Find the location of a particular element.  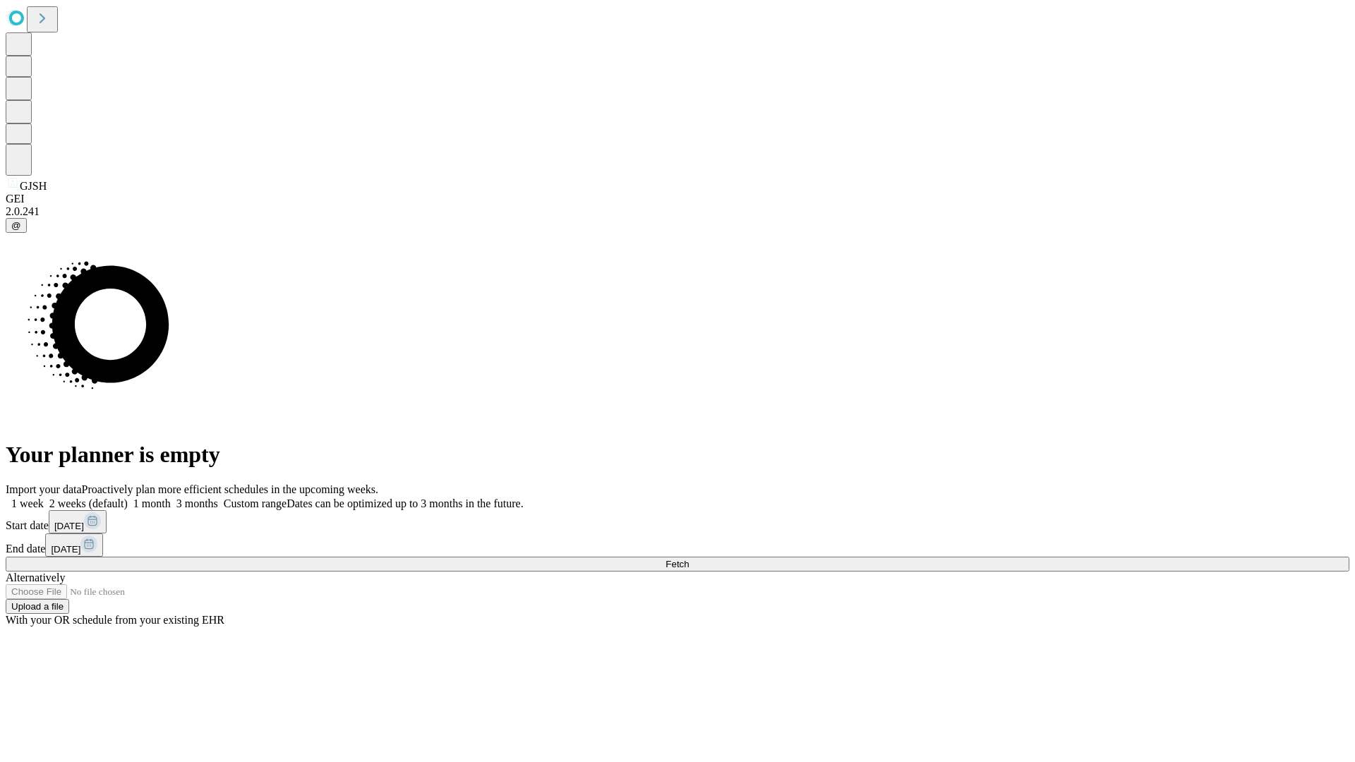

span: Fetch is located at coordinates (677, 564).